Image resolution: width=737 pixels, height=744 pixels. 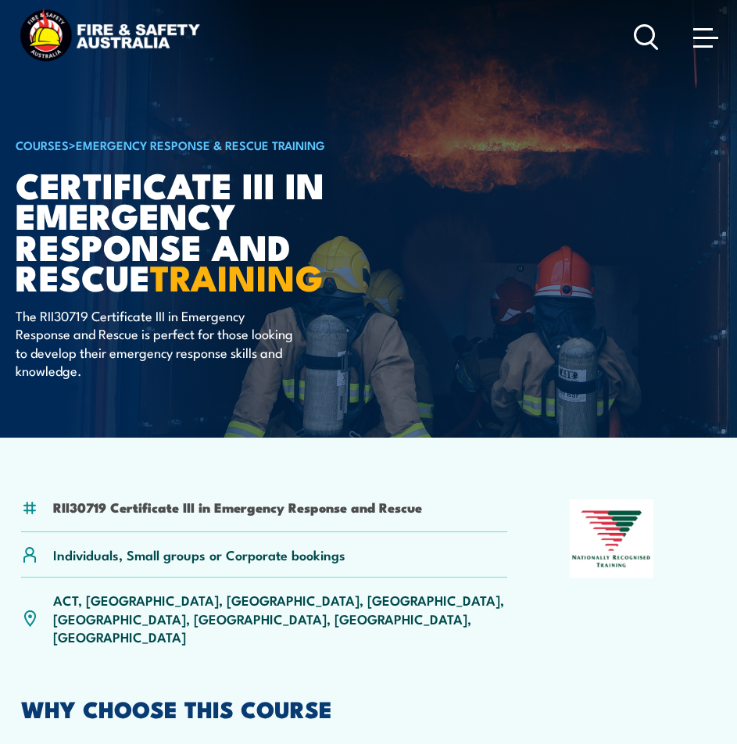 What do you see at coordinates (158, 343) in the screenshot?
I see `p: The RII30719 Certificate III in Emergency Response and Rescue is perfect for those looking to dev...` at bounding box center [158, 343].